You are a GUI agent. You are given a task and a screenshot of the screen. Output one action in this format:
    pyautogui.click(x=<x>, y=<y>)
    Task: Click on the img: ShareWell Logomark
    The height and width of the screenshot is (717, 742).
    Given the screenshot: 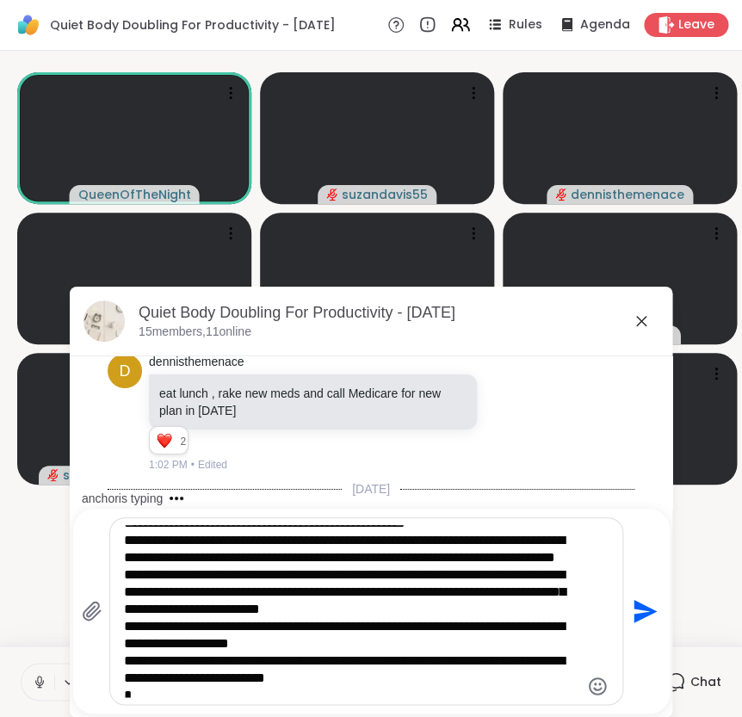 What is the action you would take?
    pyautogui.click(x=28, y=25)
    